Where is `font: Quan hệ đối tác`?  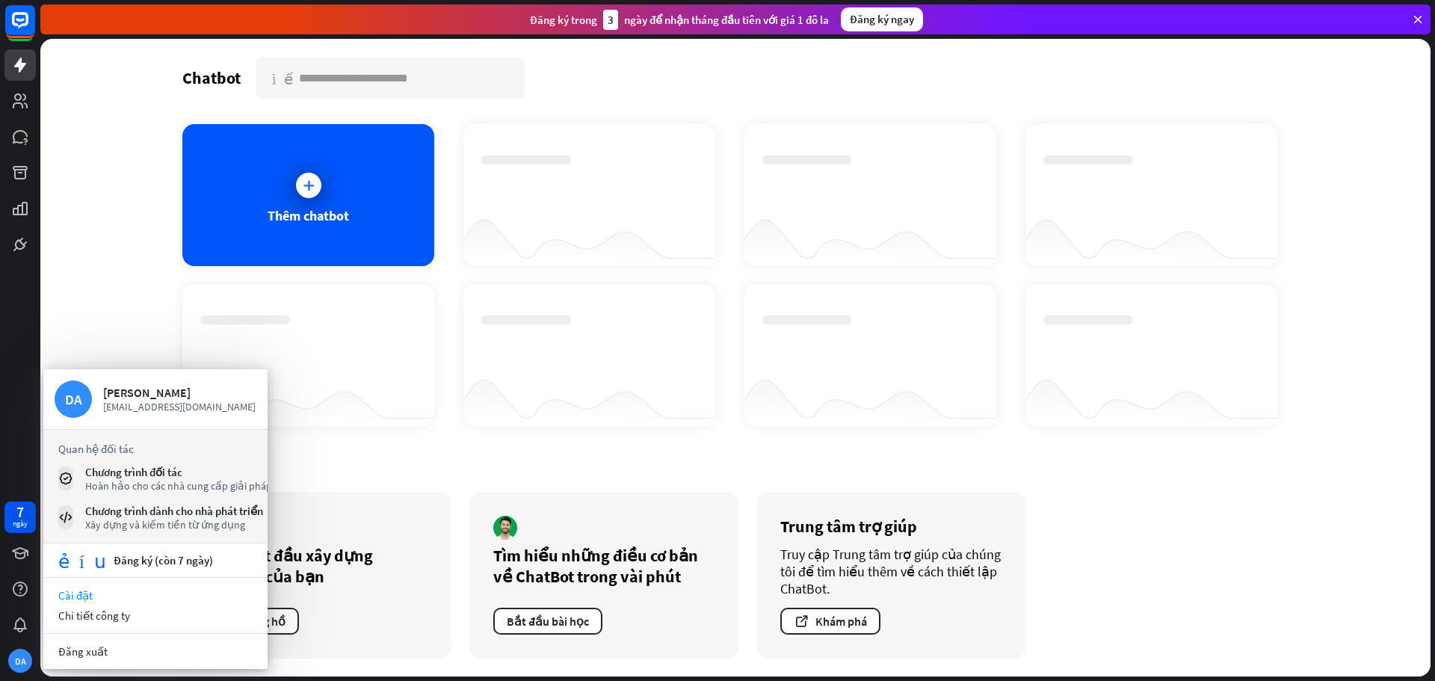
font: Quan hệ đối tác is located at coordinates (96, 448).